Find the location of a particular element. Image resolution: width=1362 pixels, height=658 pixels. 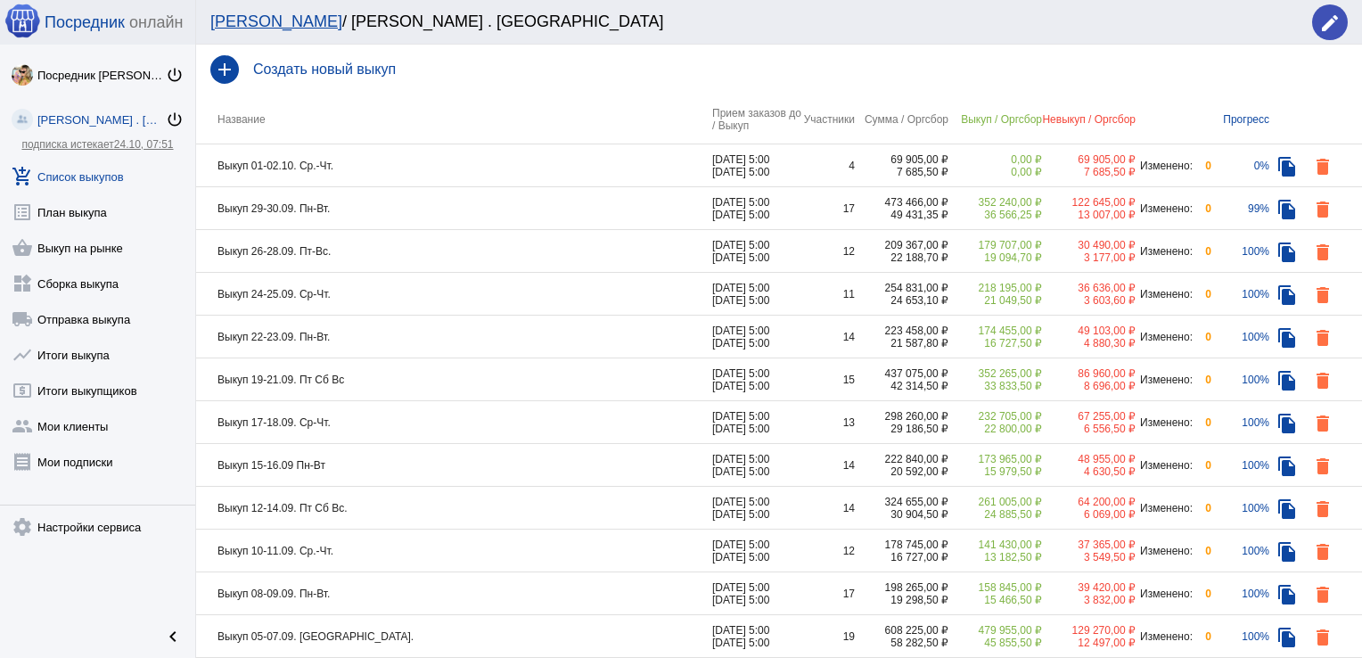

mat-icon: group is located at coordinates (22, 426).